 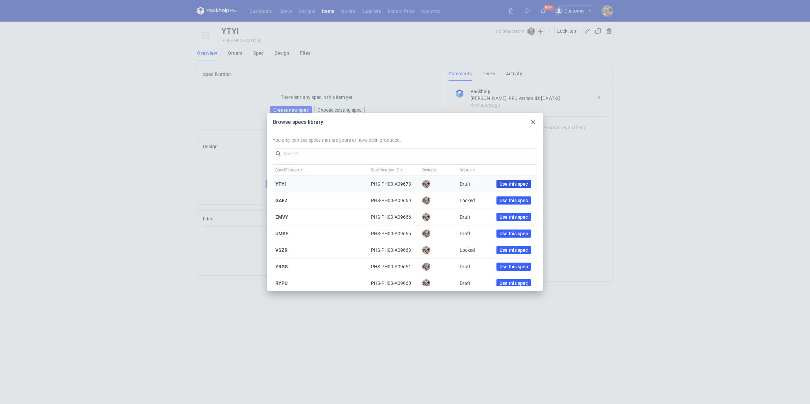 I want to click on span: Specification ID, so click(x=385, y=170).